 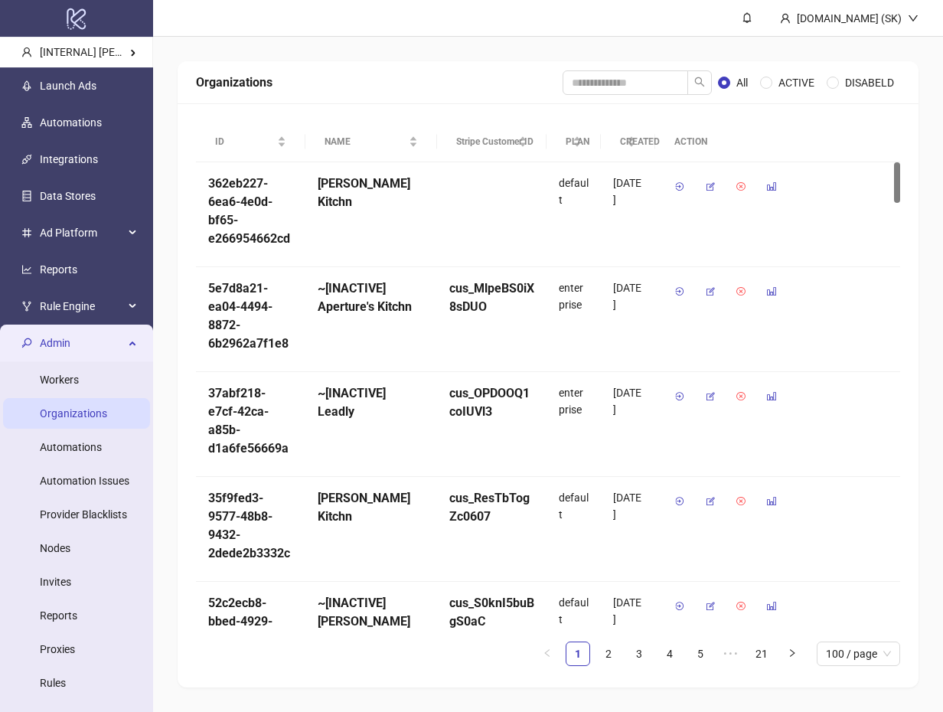 What do you see at coordinates (27, 233) in the screenshot?
I see `span: number` at bounding box center [27, 233].